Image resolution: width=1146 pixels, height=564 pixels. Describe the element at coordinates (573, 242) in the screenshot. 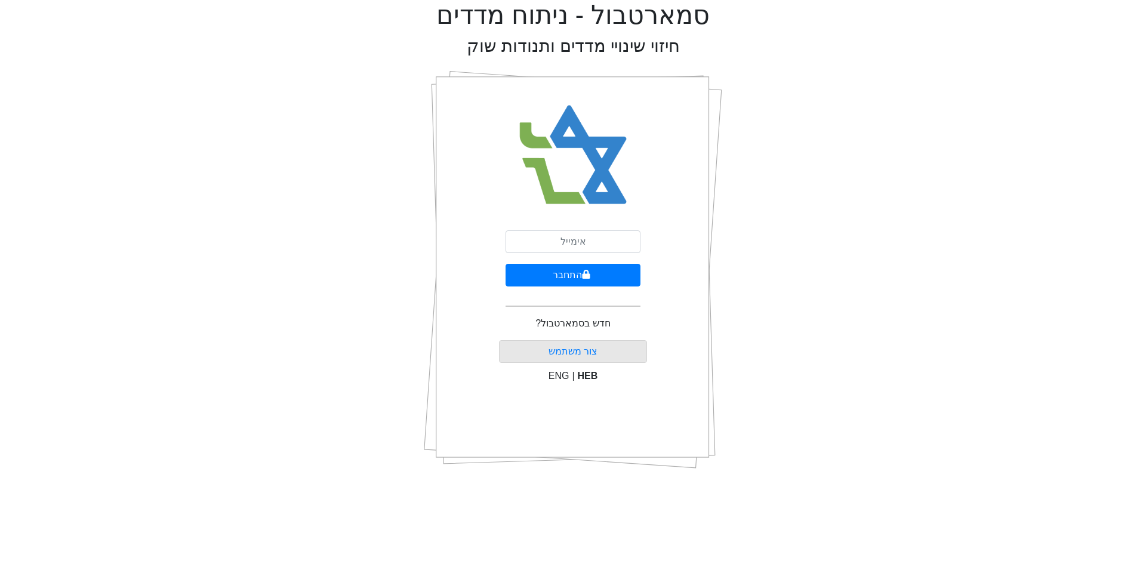

I see `input: אימייל` at that location.